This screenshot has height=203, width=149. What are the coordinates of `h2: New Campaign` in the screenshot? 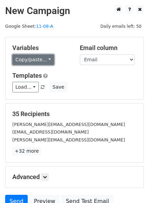 It's located at (74, 11).